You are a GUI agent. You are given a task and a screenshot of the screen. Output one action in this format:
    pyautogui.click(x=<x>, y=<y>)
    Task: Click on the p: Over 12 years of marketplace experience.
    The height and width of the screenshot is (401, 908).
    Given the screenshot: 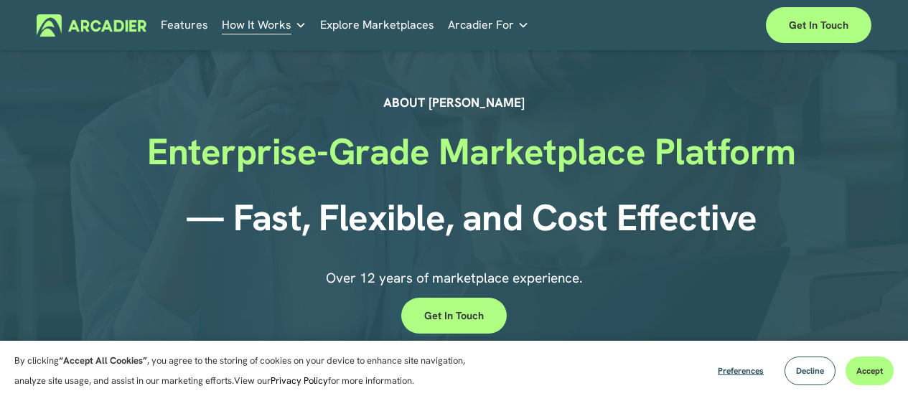 What is the action you would take?
    pyautogui.click(x=453, y=278)
    